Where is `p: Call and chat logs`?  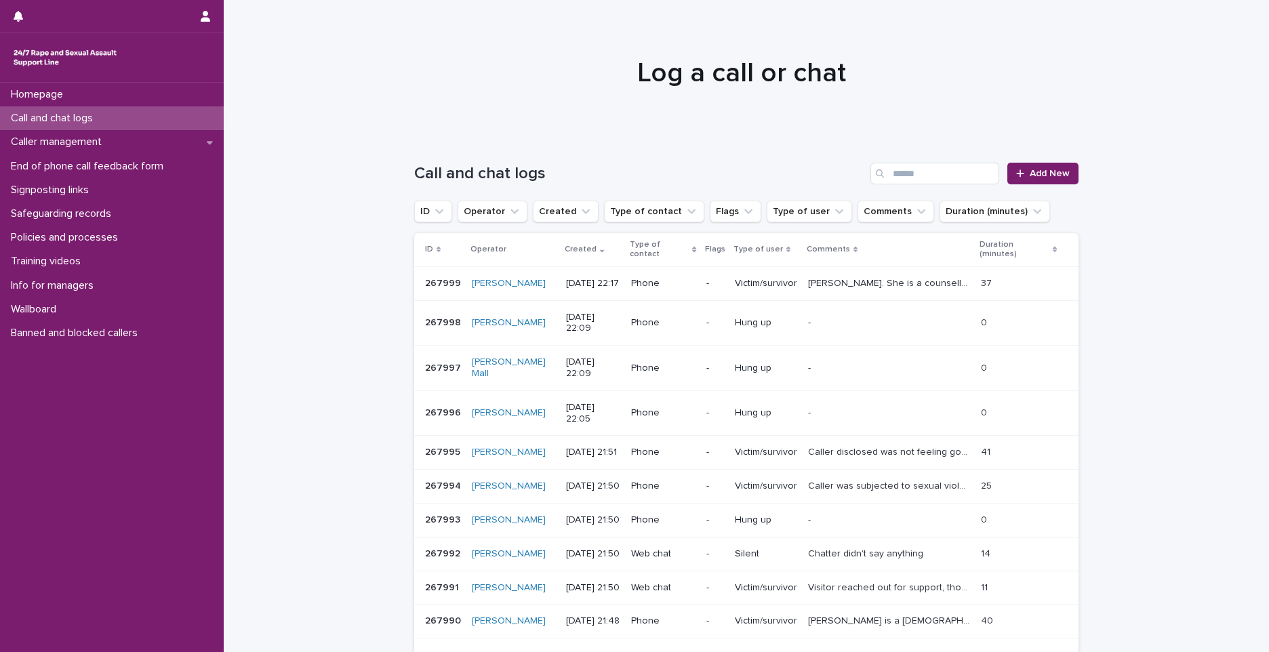 p: Call and chat logs is located at coordinates (54, 118).